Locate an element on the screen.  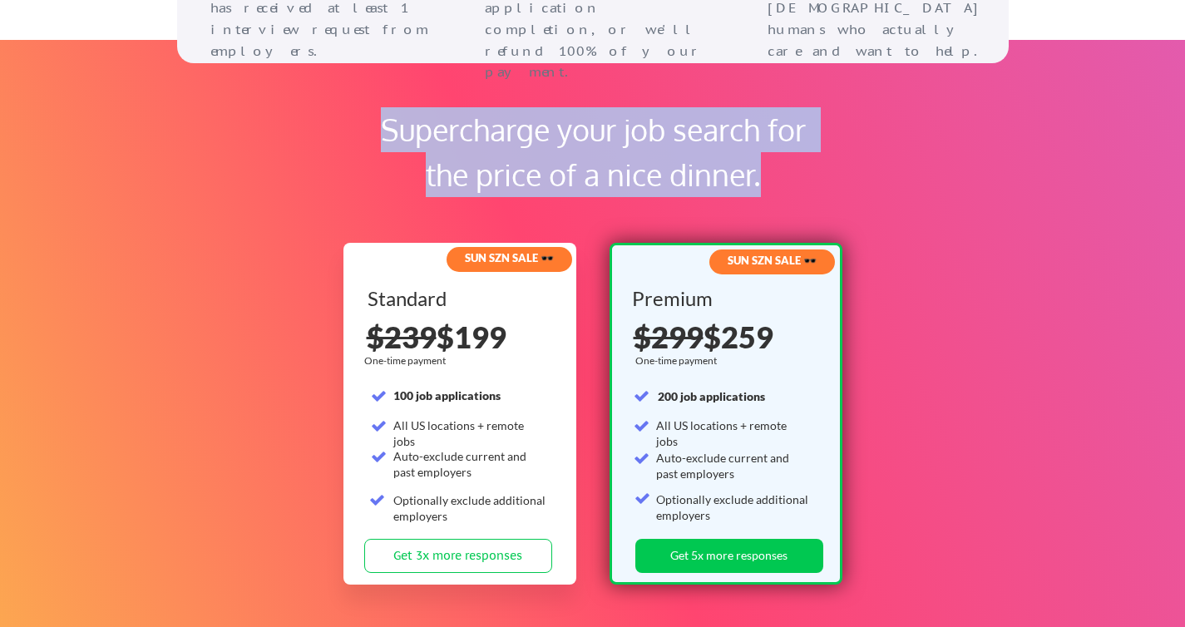
s: $299 is located at coordinates (669, 337).